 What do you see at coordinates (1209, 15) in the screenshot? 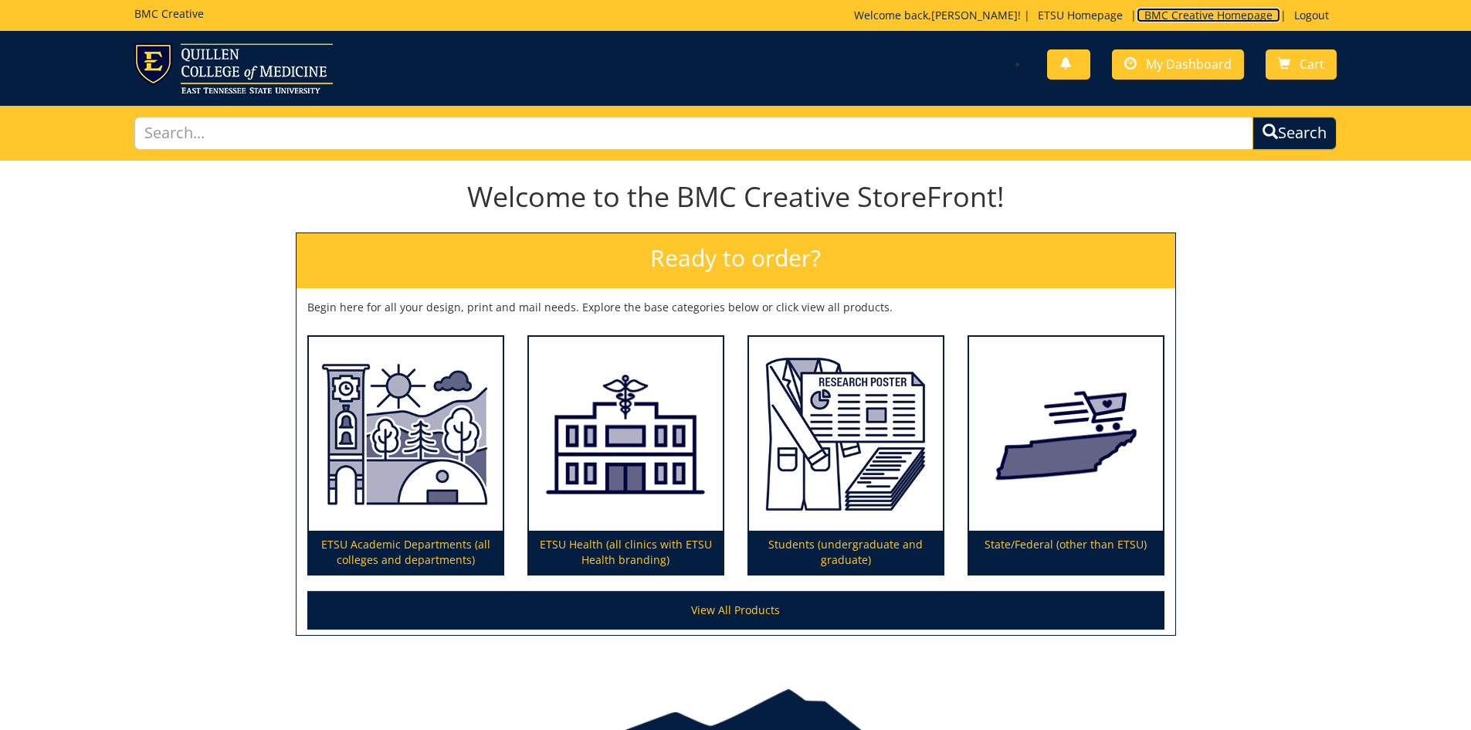
I see `a: BMC Creative Homepage` at bounding box center [1209, 15].